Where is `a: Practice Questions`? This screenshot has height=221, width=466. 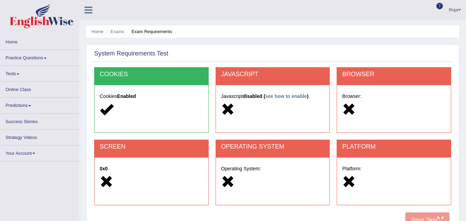
a: Practice Questions is located at coordinates (40, 57).